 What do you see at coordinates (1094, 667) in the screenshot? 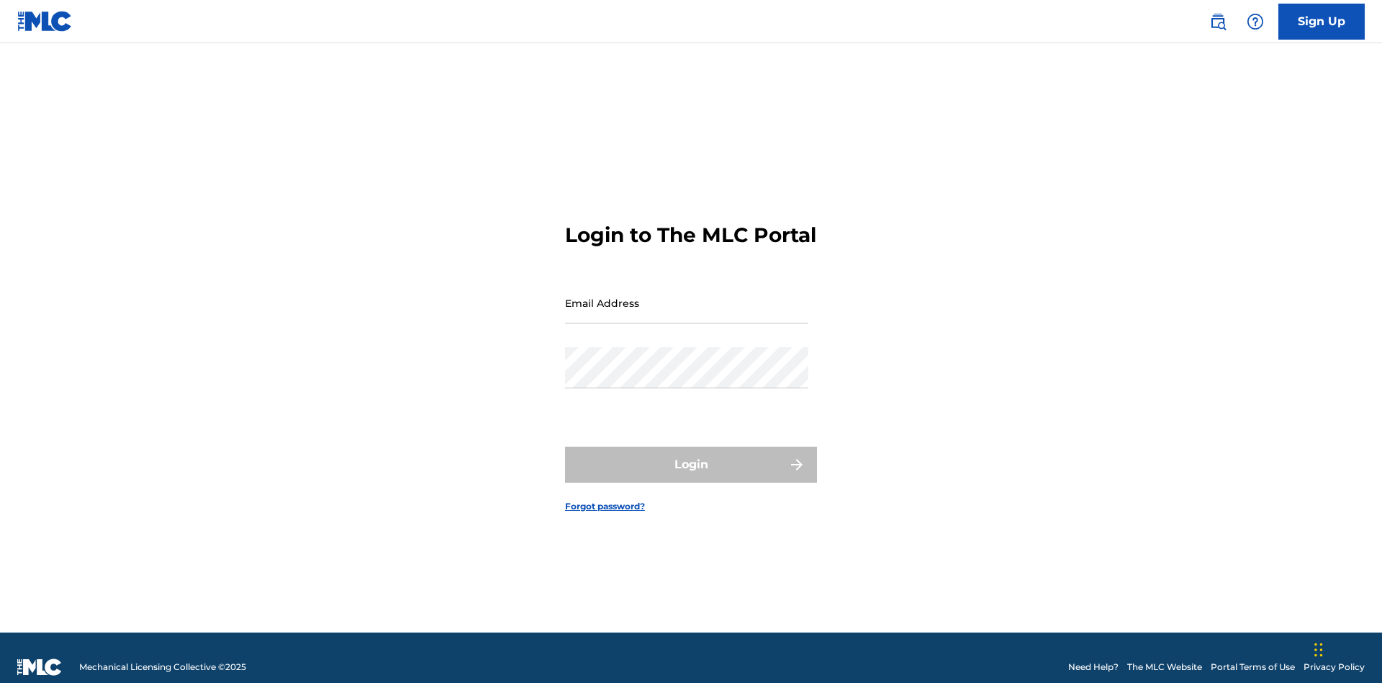
I see `a: Need Help?` at bounding box center [1094, 667].